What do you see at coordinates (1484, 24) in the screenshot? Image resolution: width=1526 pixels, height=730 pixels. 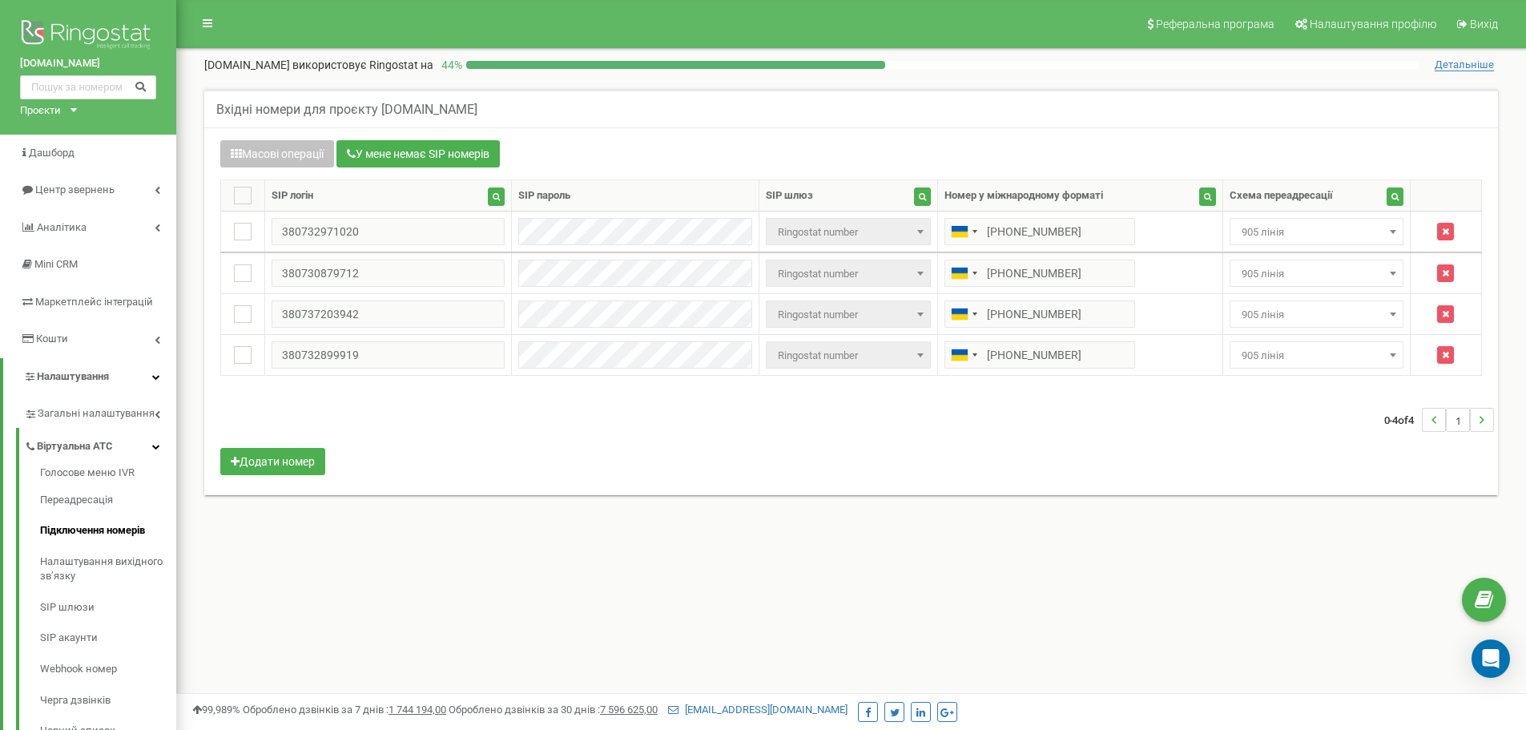 I see `span: Вихід` at bounding box center [1484, 24].